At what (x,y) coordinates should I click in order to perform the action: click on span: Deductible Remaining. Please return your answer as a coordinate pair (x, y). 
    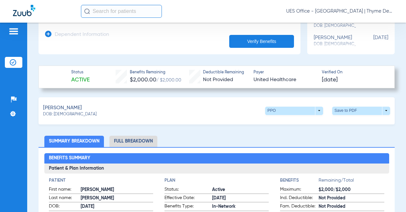
    Looking at the image, I should click on (223, 73).